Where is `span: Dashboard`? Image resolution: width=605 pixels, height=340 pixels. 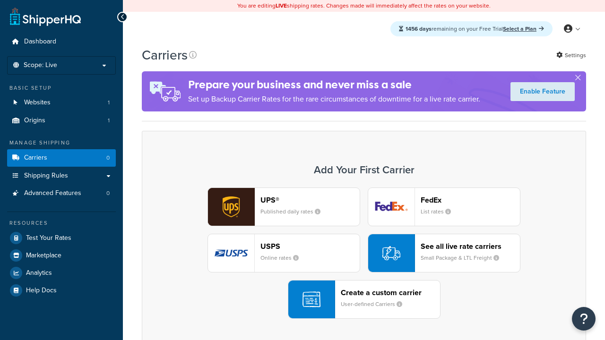
span: Dashboard is located at coordinates (40, 42).